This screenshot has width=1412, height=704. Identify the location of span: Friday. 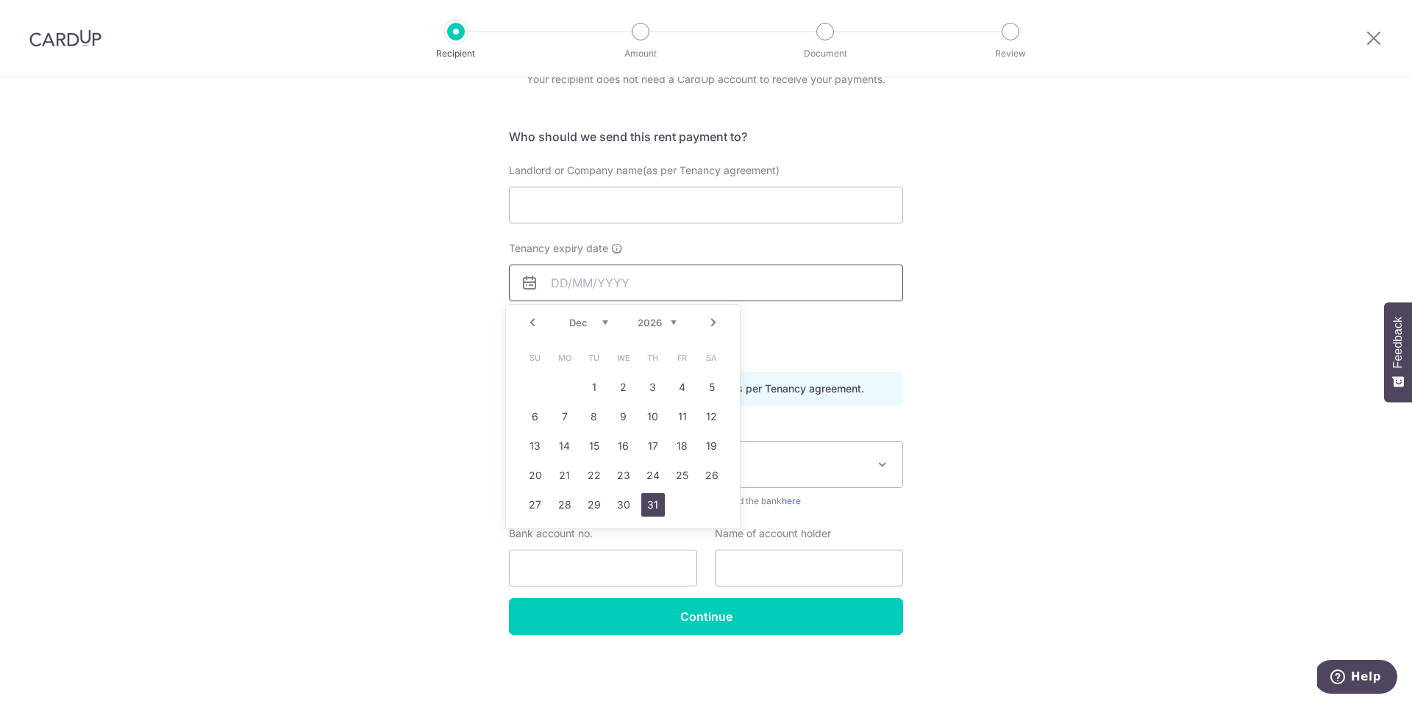
(682, 358).